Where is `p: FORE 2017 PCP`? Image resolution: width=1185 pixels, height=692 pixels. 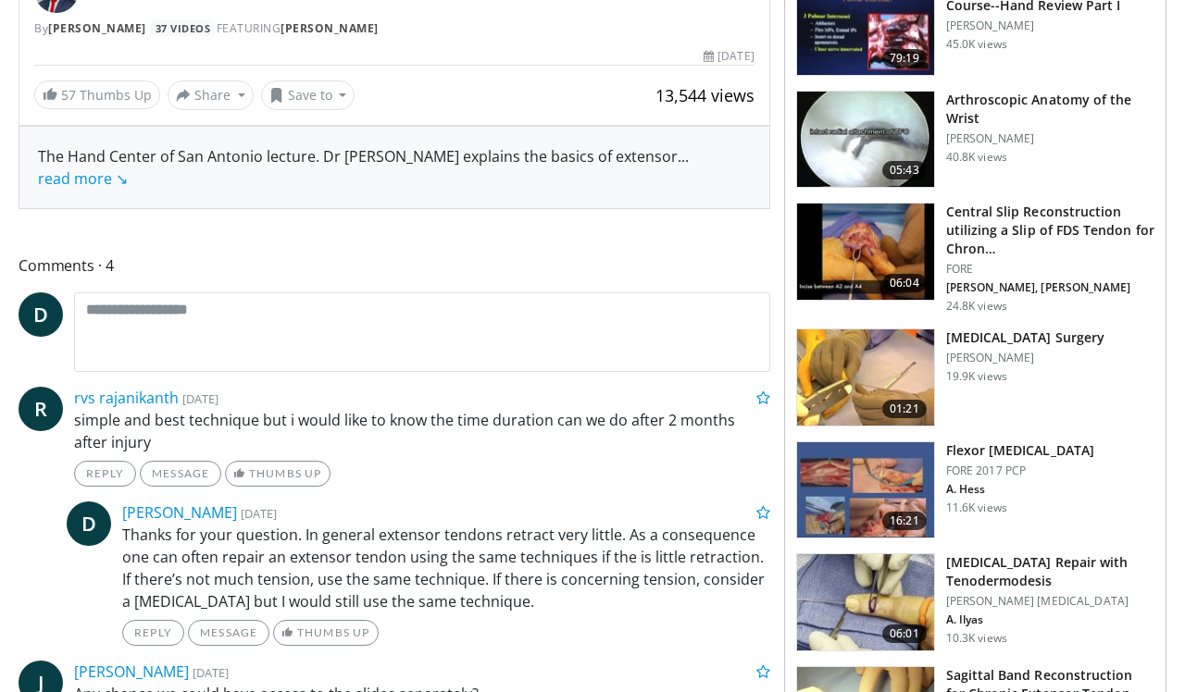 p: FORE 2017 PCP is located at coordinates (1020, 471).